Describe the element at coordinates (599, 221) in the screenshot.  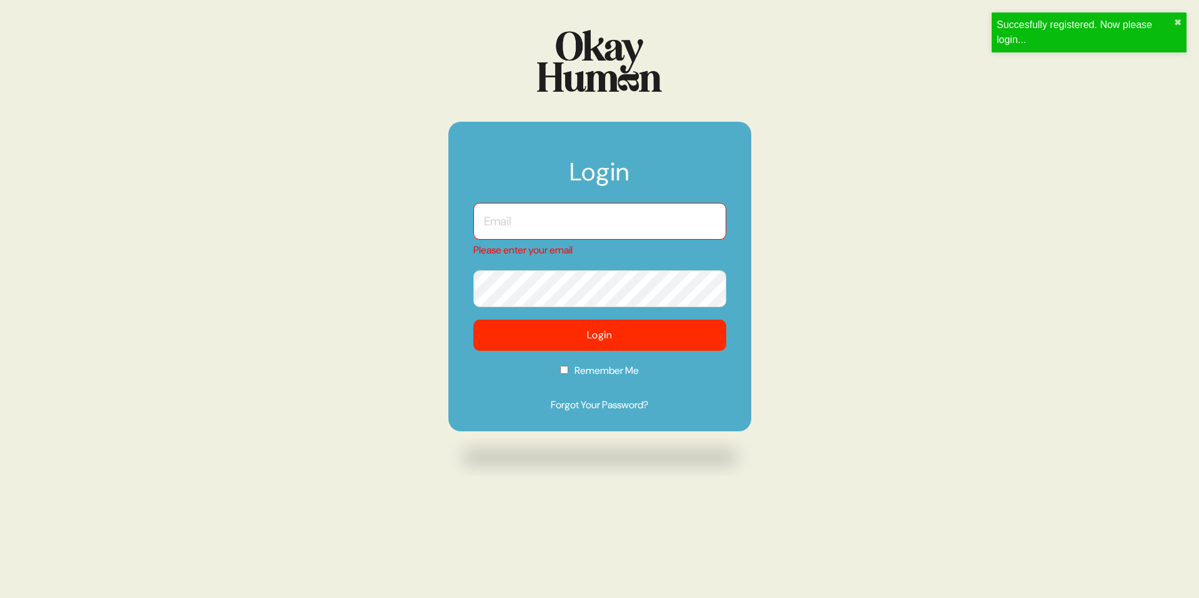
I see `input: Email` at that location.